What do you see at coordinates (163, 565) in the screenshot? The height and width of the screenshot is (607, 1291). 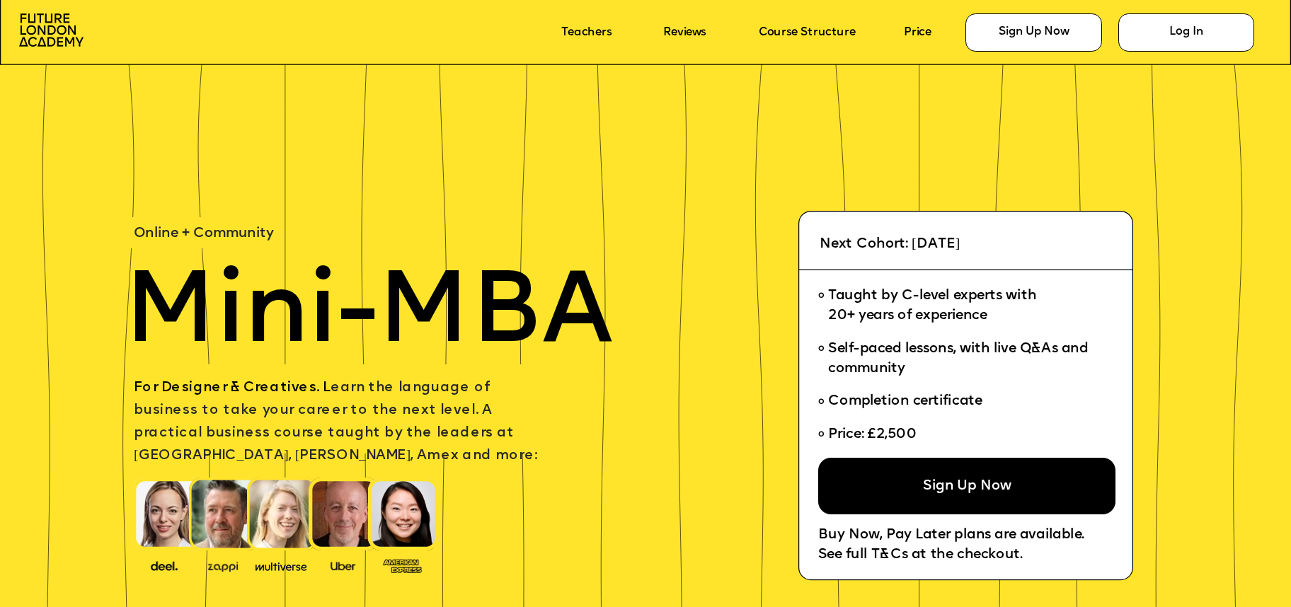 I see `img: image-388f4489-9820-4c53-9b08-f7df0b8d4ae2.png` at bounding box center [163, 565].